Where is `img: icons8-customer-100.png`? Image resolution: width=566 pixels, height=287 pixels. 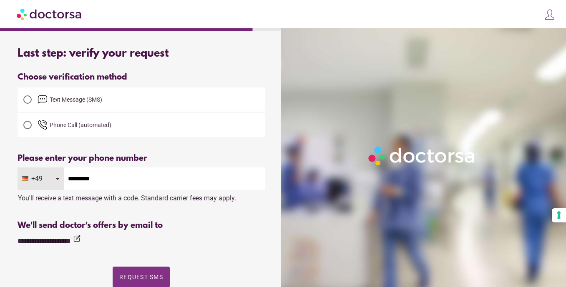 img: icons8-customer-100.png is located at coordinates (549, 15).